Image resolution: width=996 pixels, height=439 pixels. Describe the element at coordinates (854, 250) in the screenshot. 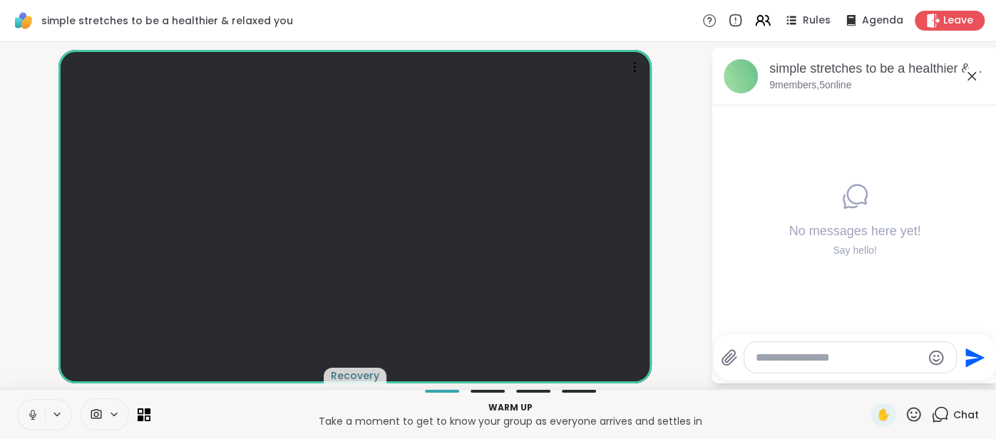

I see `div: Say hello!` at that location.